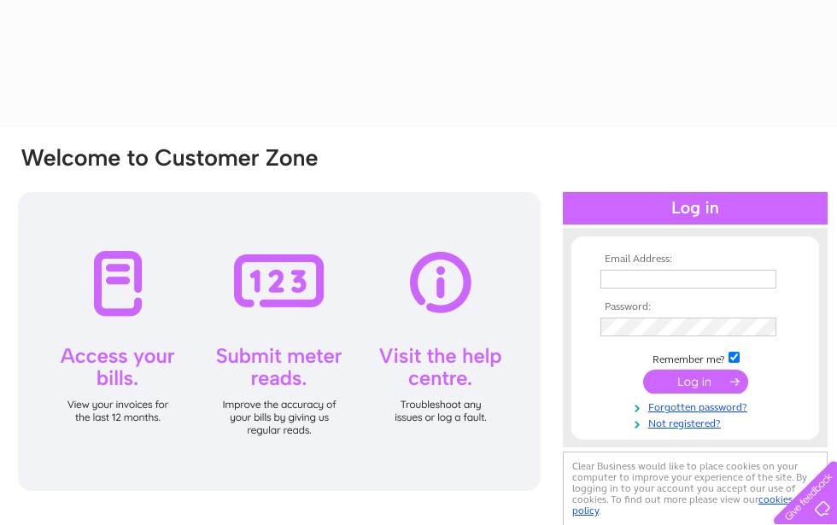 This screenshot has width=837, height=525. I want to click on th: Password:, so click(695, 308).